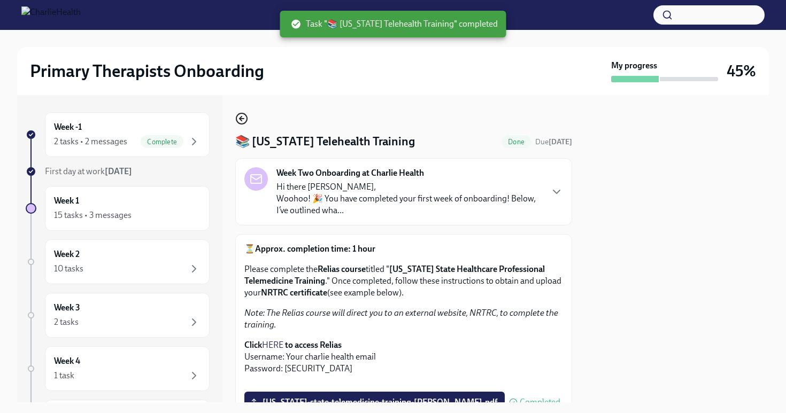 Image resolution: width=786 pixels, height=413 pixels. I want to click on p: Please complete the titled " ." Once completed, follow these instructions to obtain and upload yo..., so click(404, 281).